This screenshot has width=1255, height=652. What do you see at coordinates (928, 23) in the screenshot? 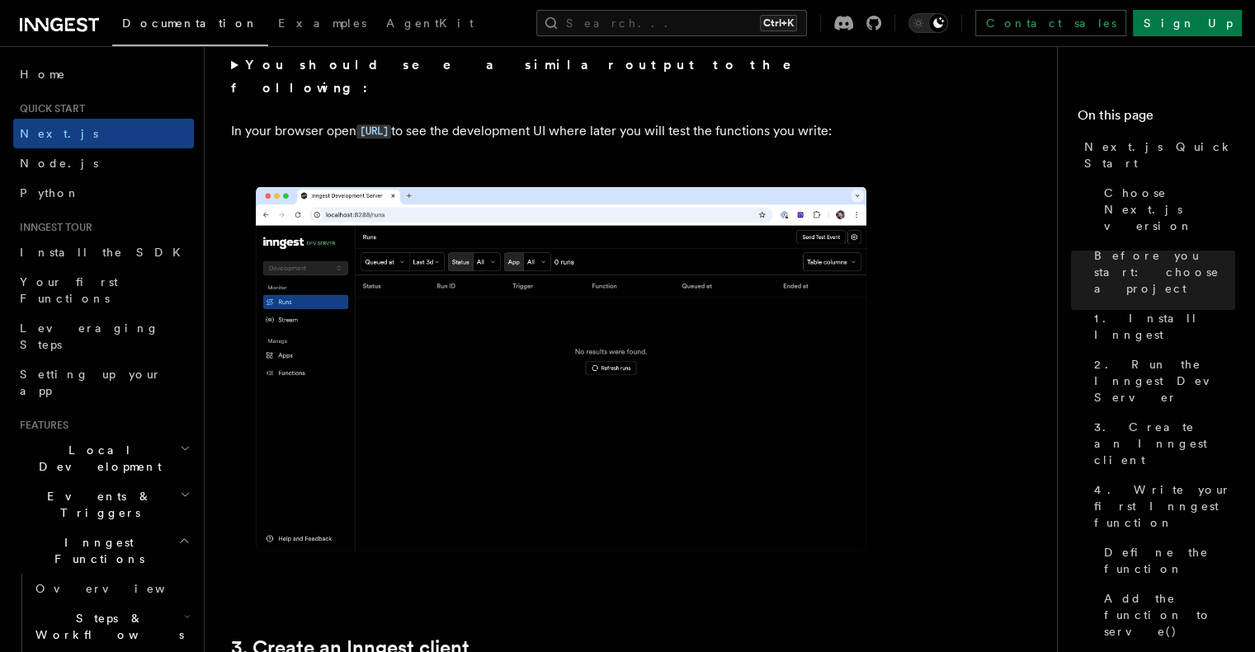
I see `button: Toggle dark mode` at bounding box center [928, 23].